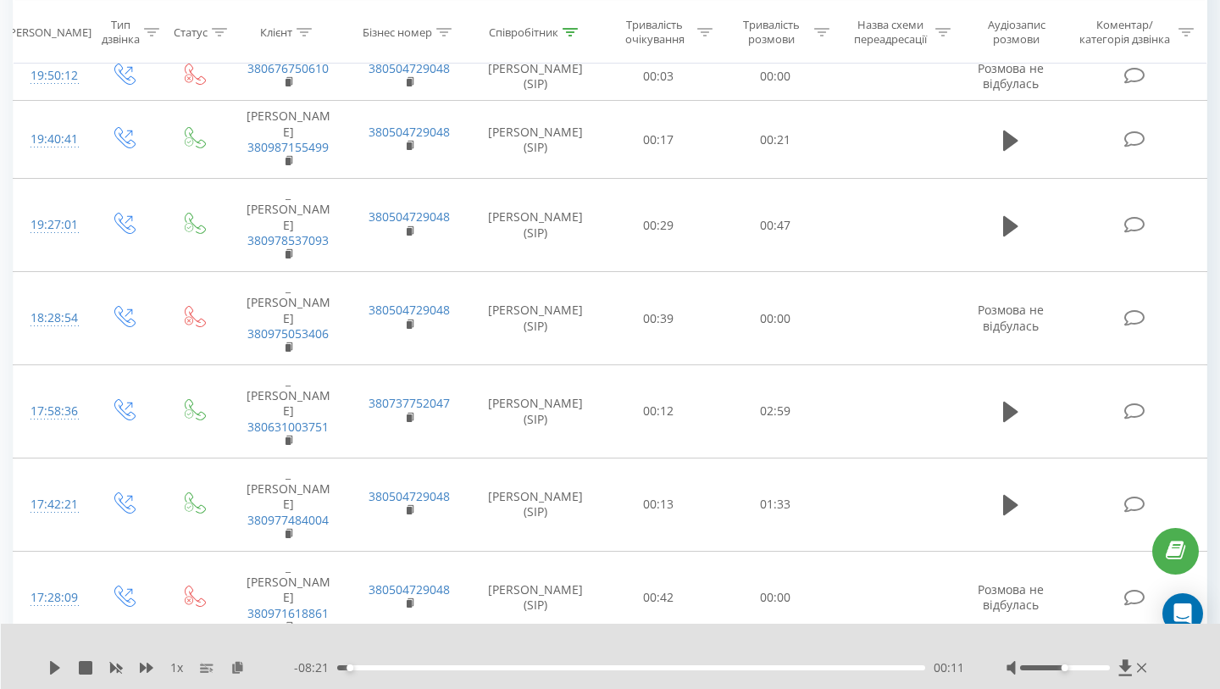 The width and height of the screenshot is (1220, 689). I want to click on a: 380737752047, so click(409, 402).